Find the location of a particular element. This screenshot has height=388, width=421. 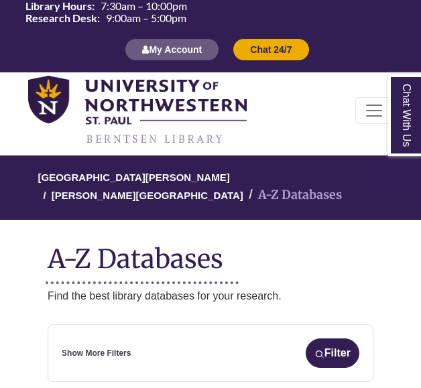

span: 9:00am – 5:00pm is located at coordinates (146, 18).